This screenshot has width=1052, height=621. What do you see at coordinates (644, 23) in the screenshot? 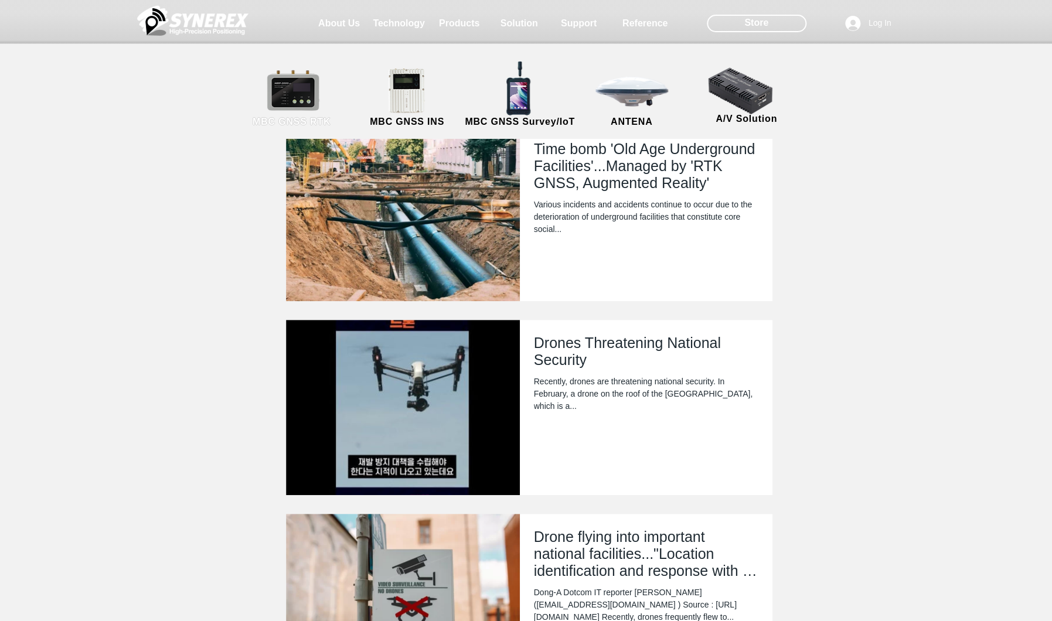
I see `span: Reference` at bounding box center [644, 23].